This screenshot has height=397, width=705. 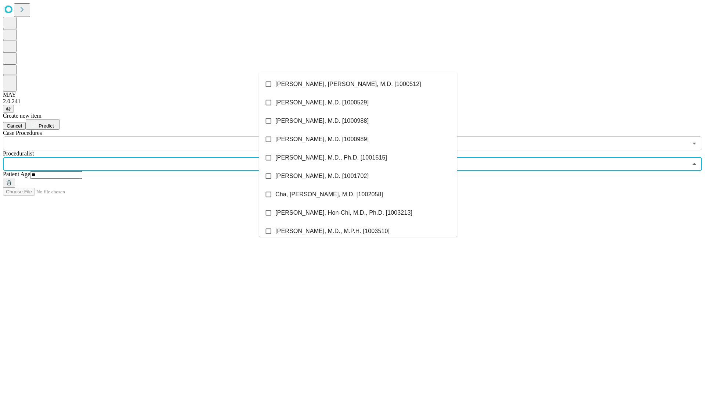 I want to click on span: Predict, so click(x=46, y=126).